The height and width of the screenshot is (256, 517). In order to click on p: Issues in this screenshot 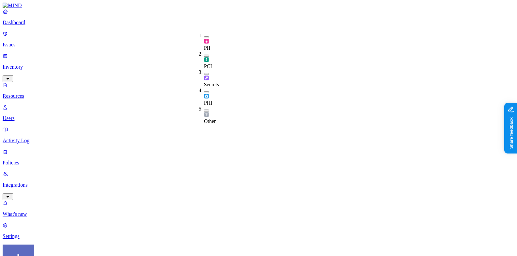, I will do `click(259, 45)`.